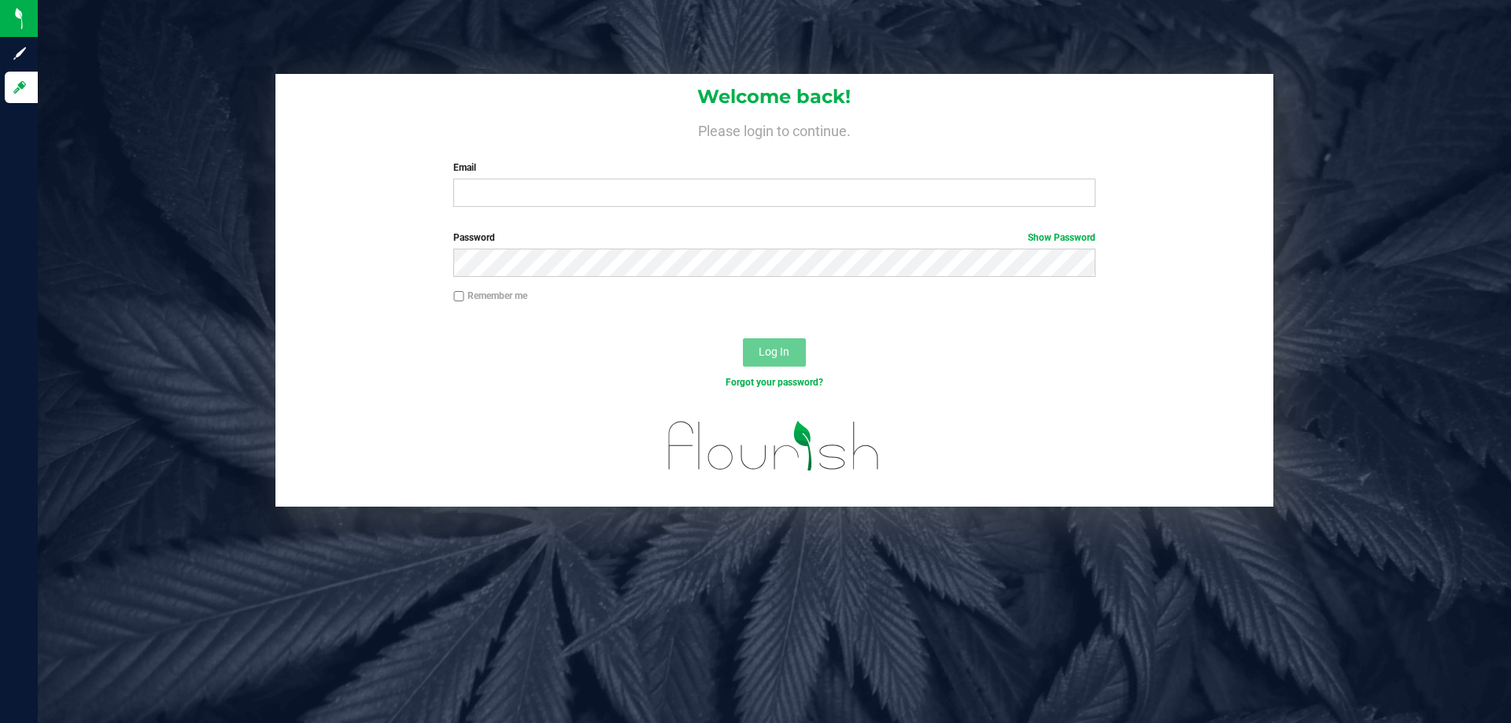 This screenshot has height=723, width=1511. What do you see at coordinates (1061, 238) in the screenshot?
I see `a: Show Password` at bounding box center [1061, 238].